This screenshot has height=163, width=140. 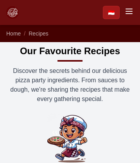 What do you see at coordinates (13, 13) in the screenshot?
I see `img: Bali Pizza Party Logo` at bounding box center [13, 13].